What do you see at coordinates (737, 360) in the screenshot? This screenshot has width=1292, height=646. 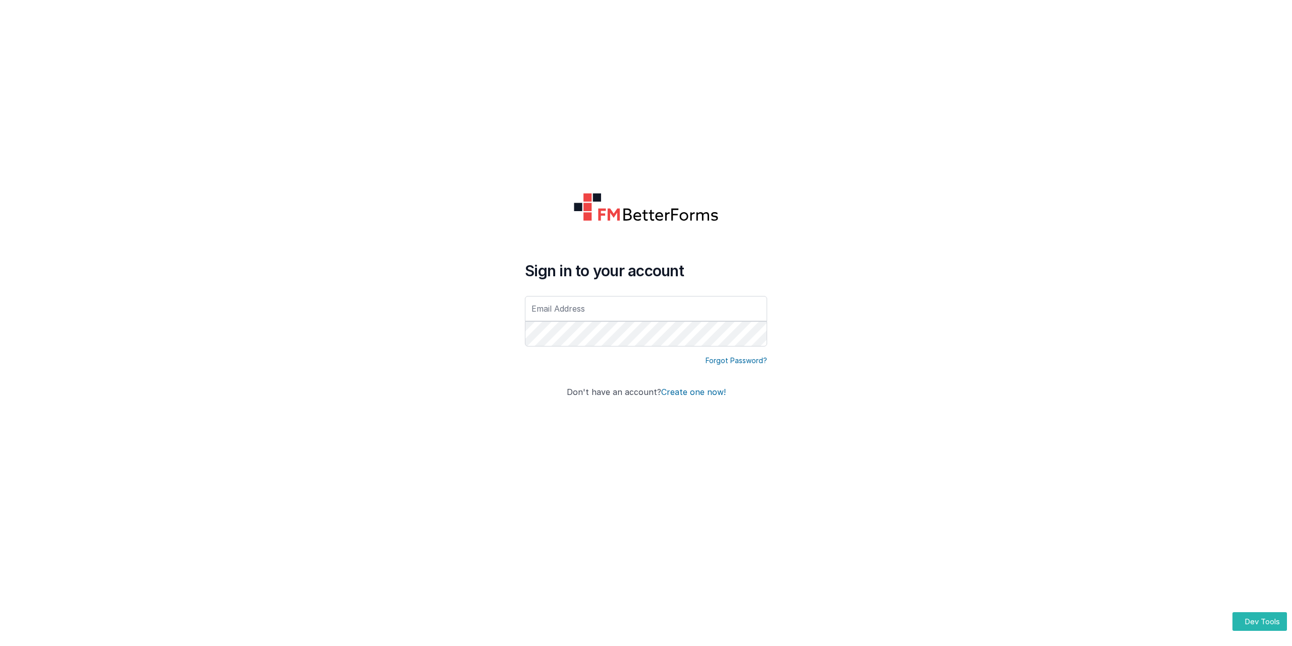 I see `a: Forgot Password?` at bounding box center [737, 360].